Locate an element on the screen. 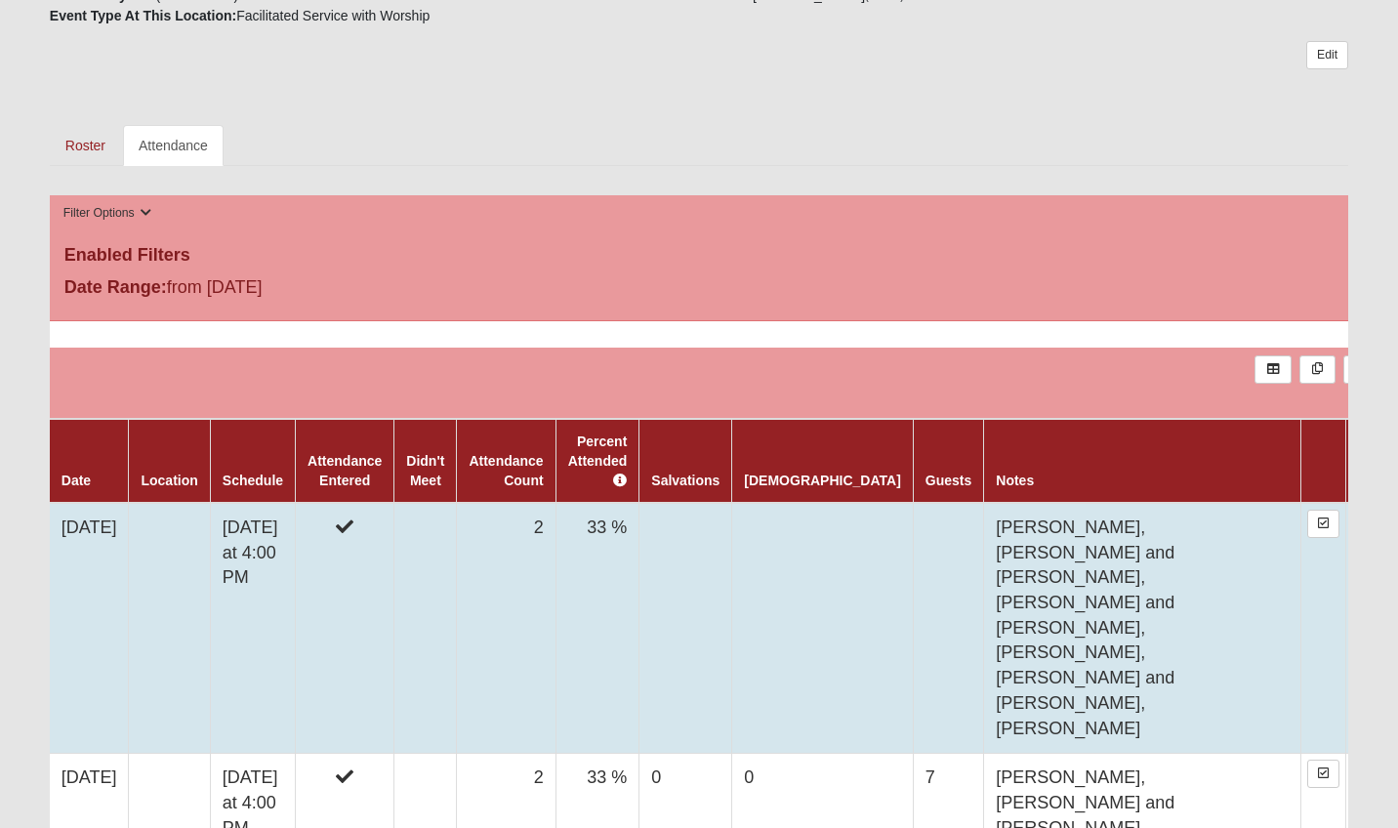 Image resolution: width=1398 pixels, height=828 pixels. a: Attendance Entered is located at coordinates (345, 471).